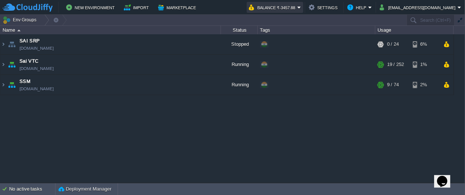  What do you see at coordinates (273, 7) in the screenshot?
I see `button: Balance ₹-3457.88` at bounding box center [273, 7].